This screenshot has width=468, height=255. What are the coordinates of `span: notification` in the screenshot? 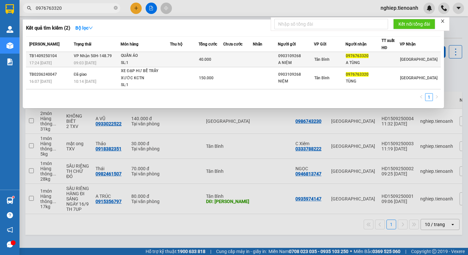 It's located at (10, 230).